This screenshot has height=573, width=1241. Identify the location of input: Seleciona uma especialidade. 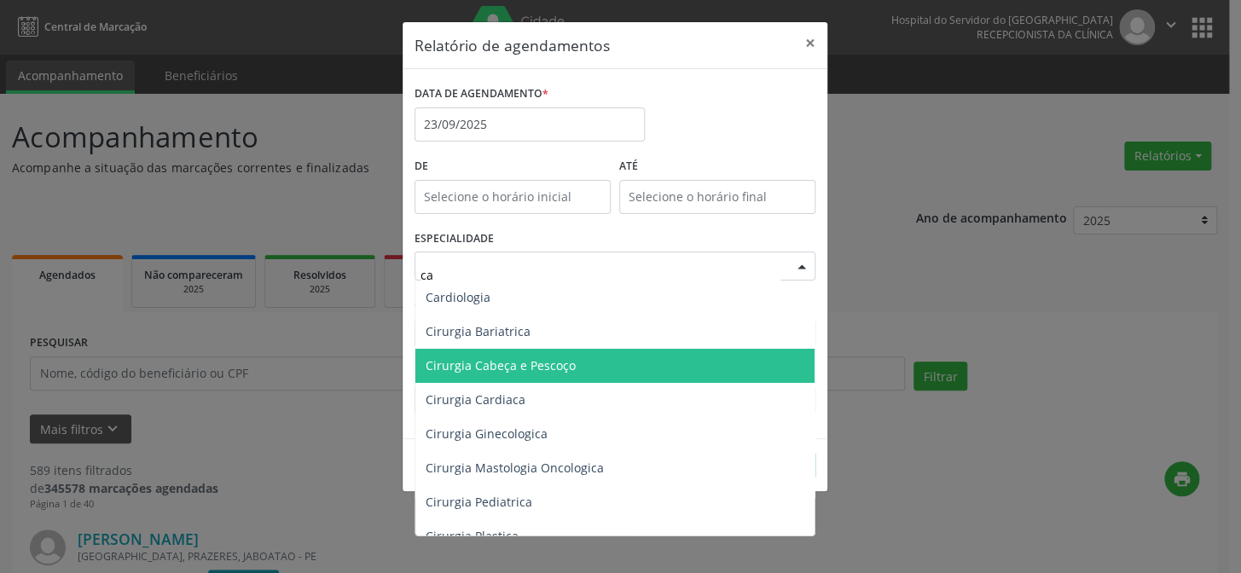
(601, 275).